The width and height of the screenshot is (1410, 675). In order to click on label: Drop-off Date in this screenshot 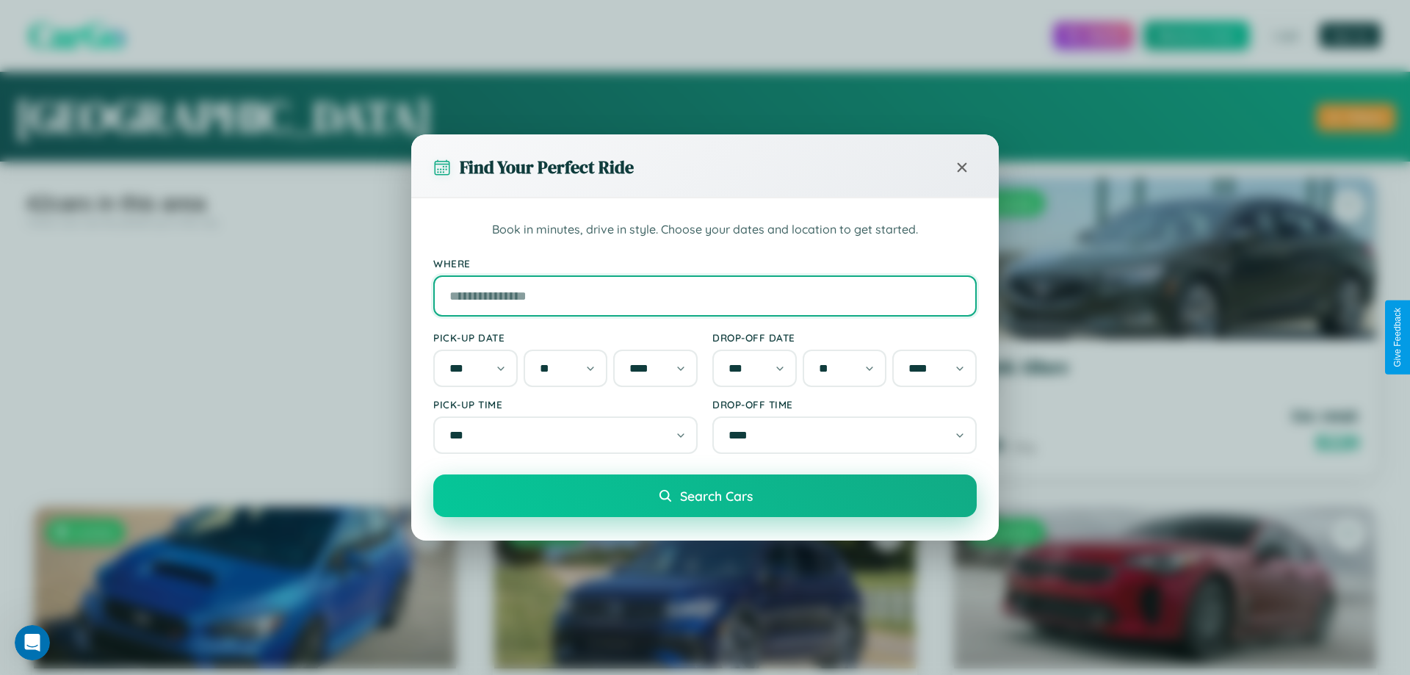, I will do `click(845, 337)`.